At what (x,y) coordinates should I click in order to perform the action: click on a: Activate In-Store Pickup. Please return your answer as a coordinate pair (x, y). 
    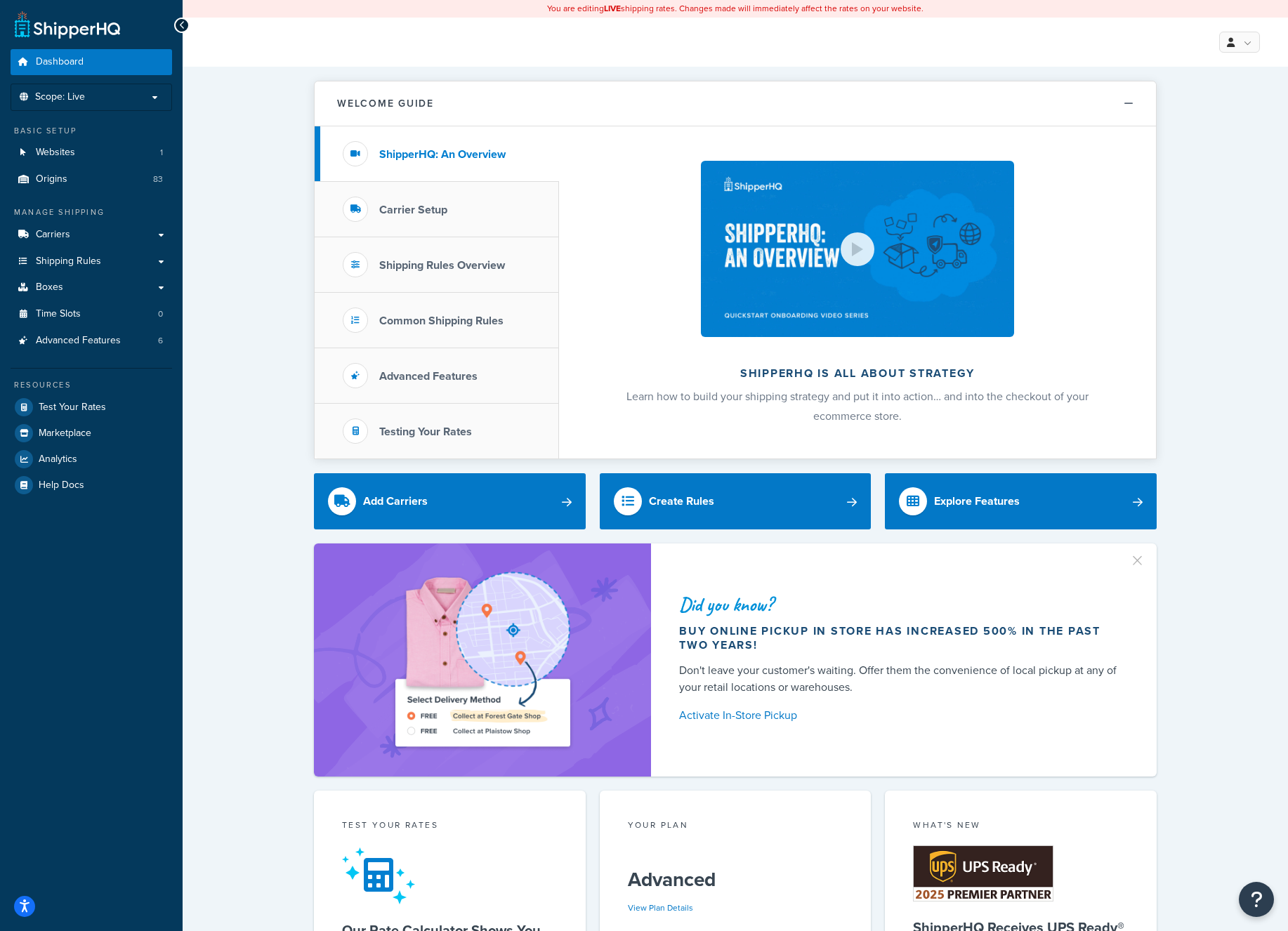
    Looking at the image, I should click on (902, 716).